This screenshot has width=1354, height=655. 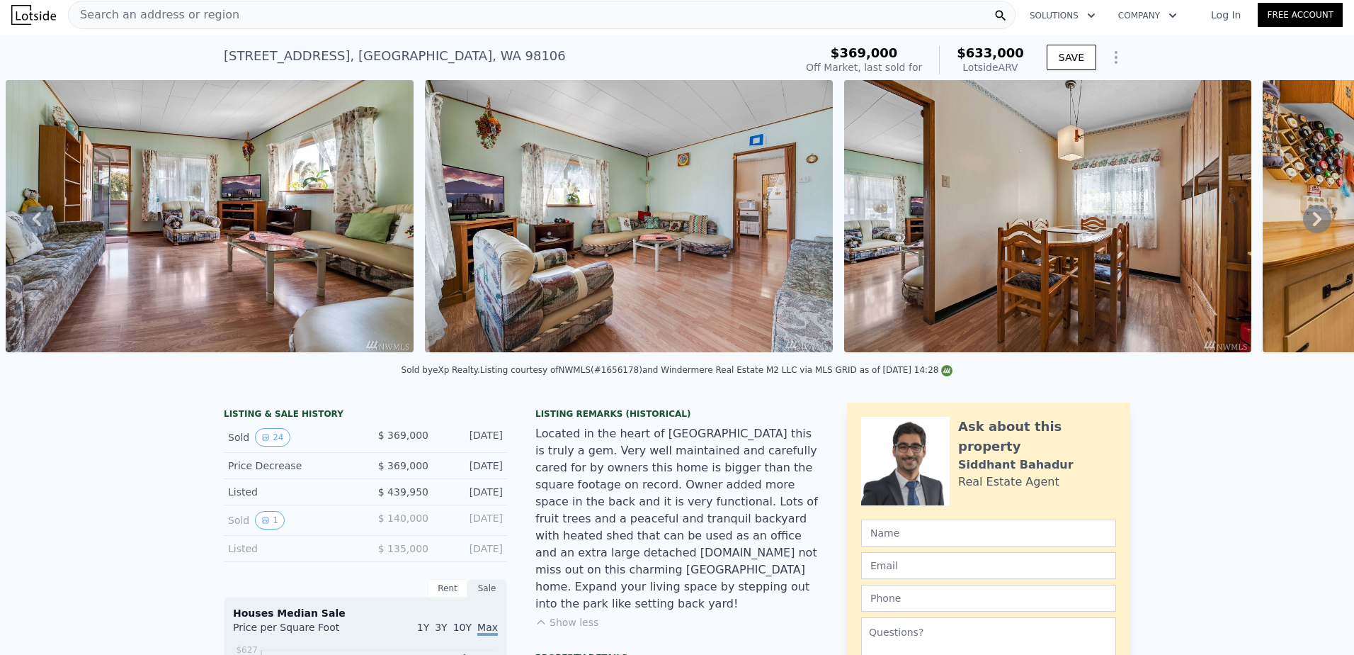 What do you see at coordinates (947, 370) in the screenshot?
I see `img: NWMLS Logo` at bounding box center [947, 370].